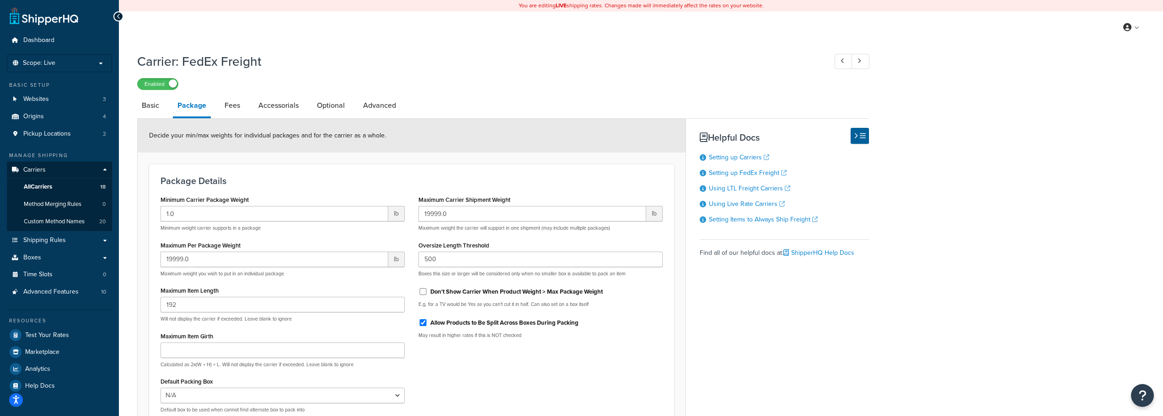  Describe the element at coordinates (47, 336) in the screenshot. I see `span: Test Your Rates` at that location.